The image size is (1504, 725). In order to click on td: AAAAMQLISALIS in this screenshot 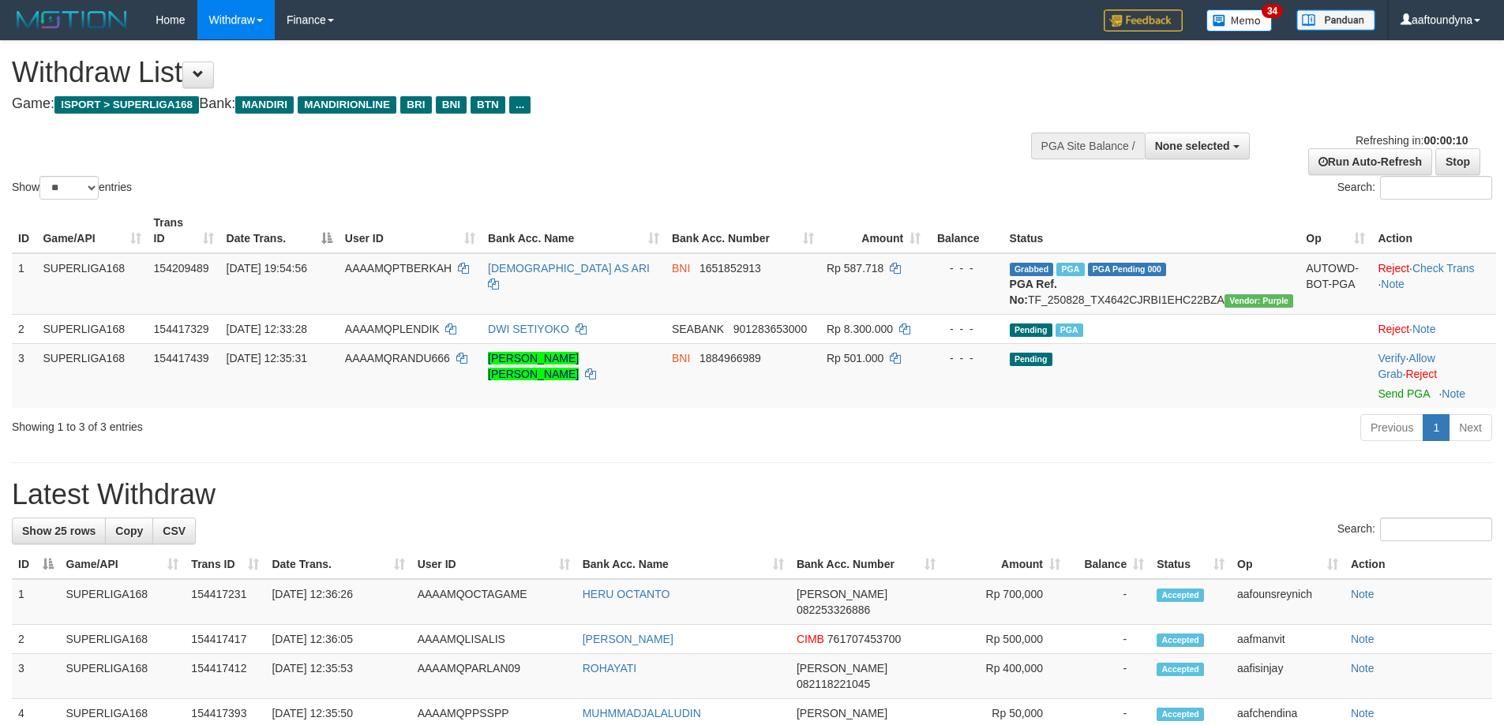, I will do `click(493, 639)`.